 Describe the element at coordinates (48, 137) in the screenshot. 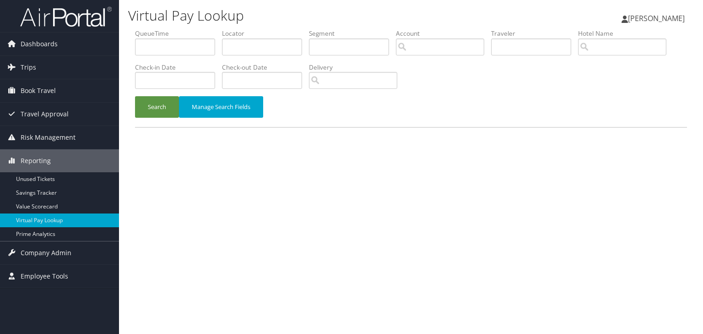

I see `span: Risk Management` at that location.